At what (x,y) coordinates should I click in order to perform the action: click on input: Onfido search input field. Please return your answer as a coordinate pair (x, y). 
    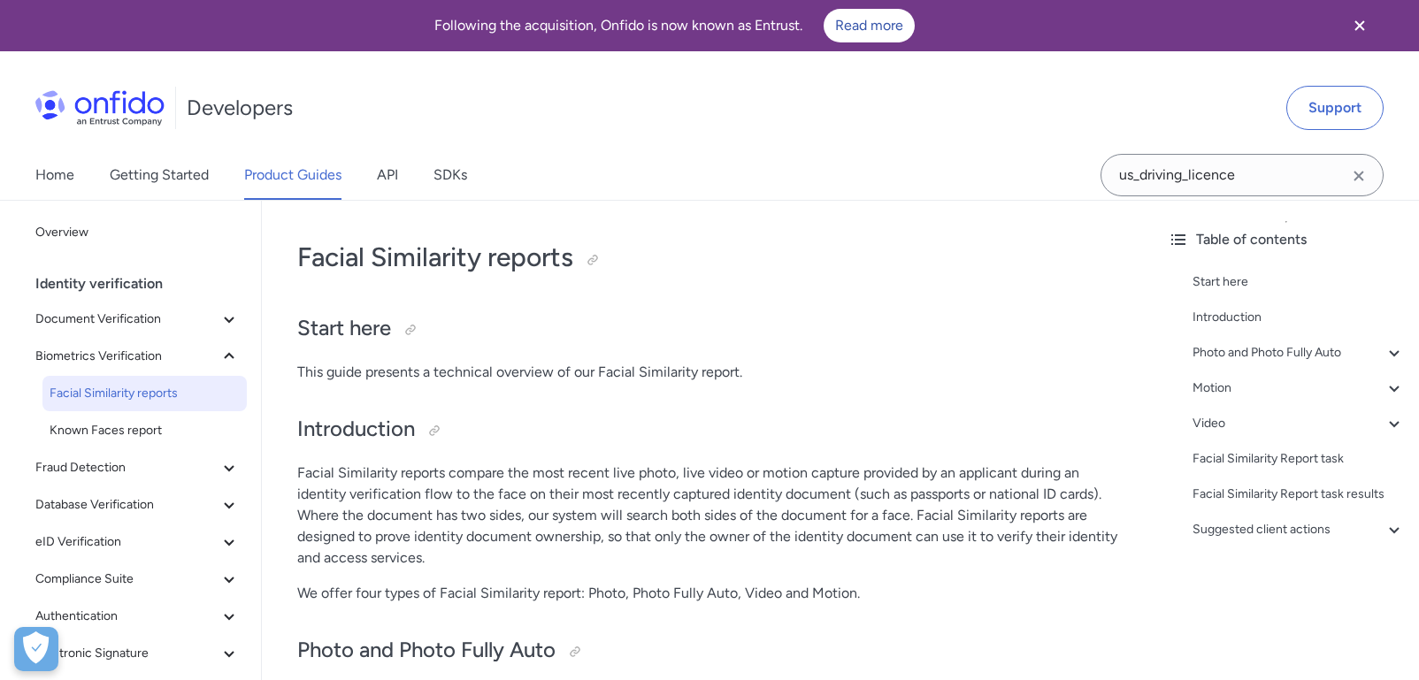
    Looking at the image, I should click on (1242, 175).